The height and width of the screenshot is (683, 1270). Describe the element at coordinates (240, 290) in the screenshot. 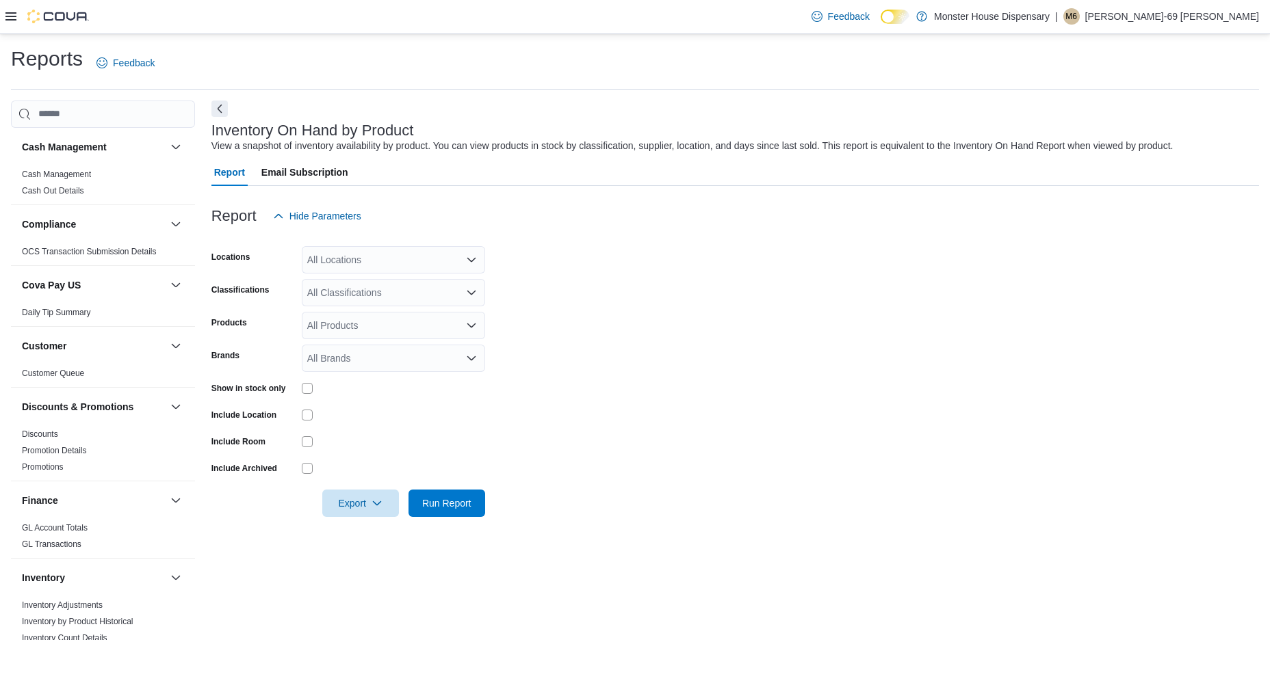

I see `label: Classifications` at that location.